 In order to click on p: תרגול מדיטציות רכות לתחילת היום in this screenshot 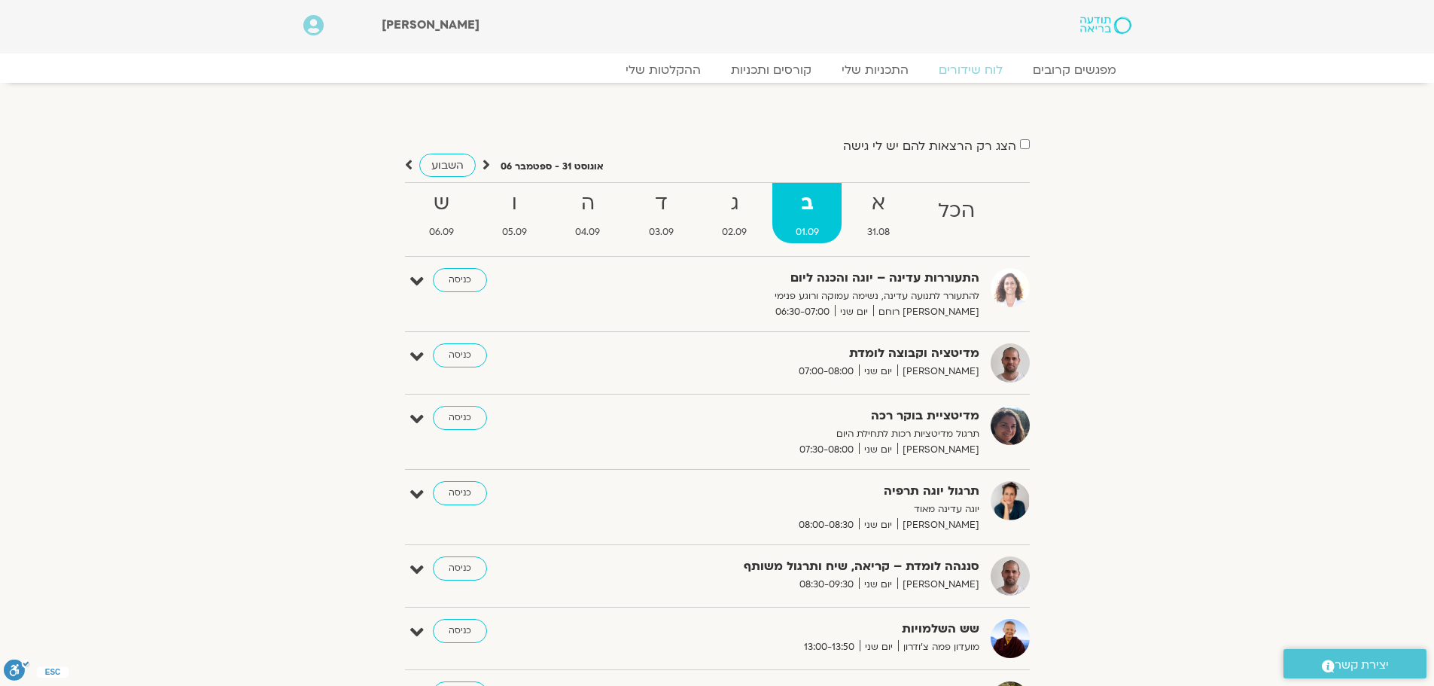, I will do `click(795, 434)`.